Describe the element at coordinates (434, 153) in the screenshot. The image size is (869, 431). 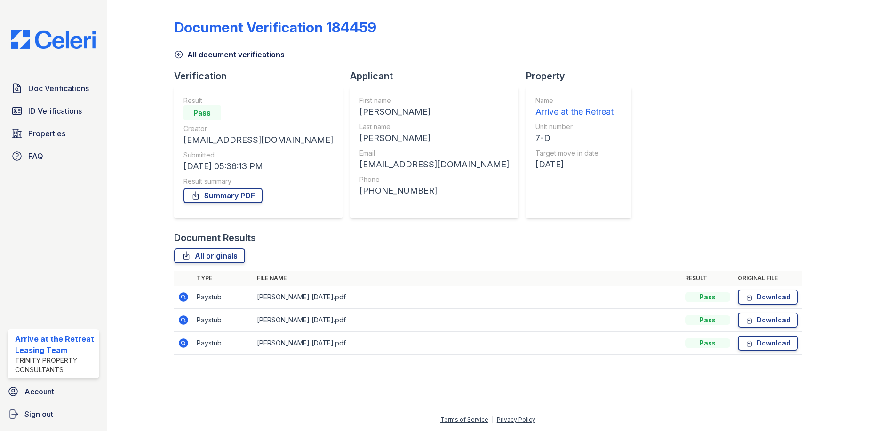
I see `div: Email` at that location.